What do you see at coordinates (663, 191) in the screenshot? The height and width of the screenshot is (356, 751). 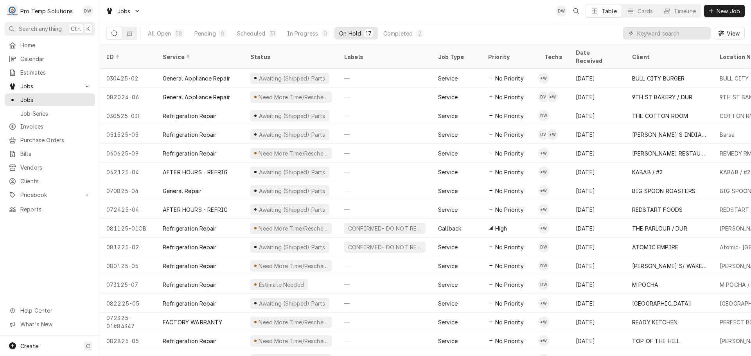 I see `div: BIG SPOON ROASTERS` at bounding box center [663, 191].